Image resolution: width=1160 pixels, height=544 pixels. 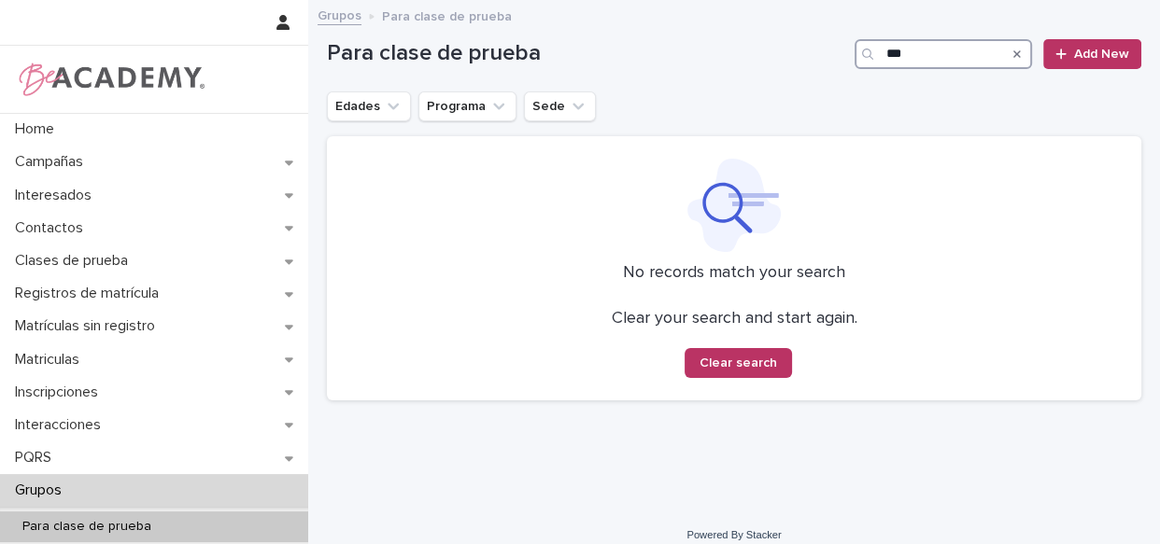 I want to click on input: Search, so click(x=943, y=54).